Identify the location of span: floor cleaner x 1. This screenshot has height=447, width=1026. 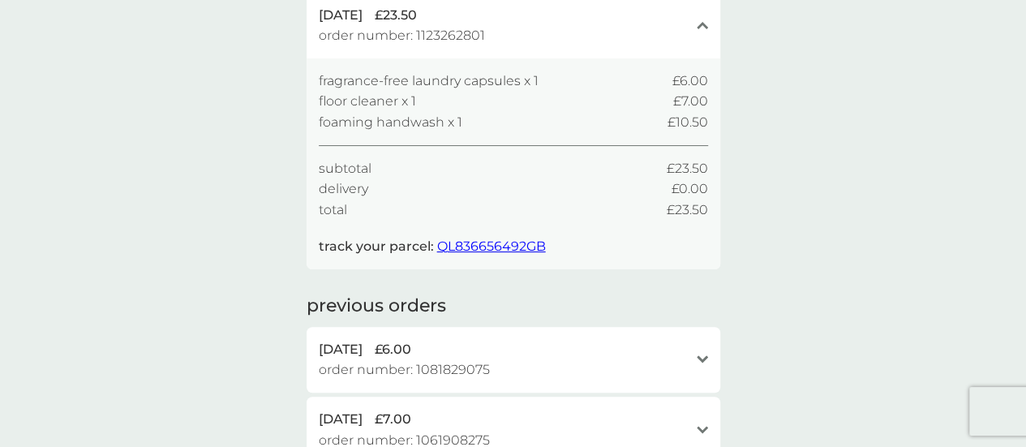
(368, 101).